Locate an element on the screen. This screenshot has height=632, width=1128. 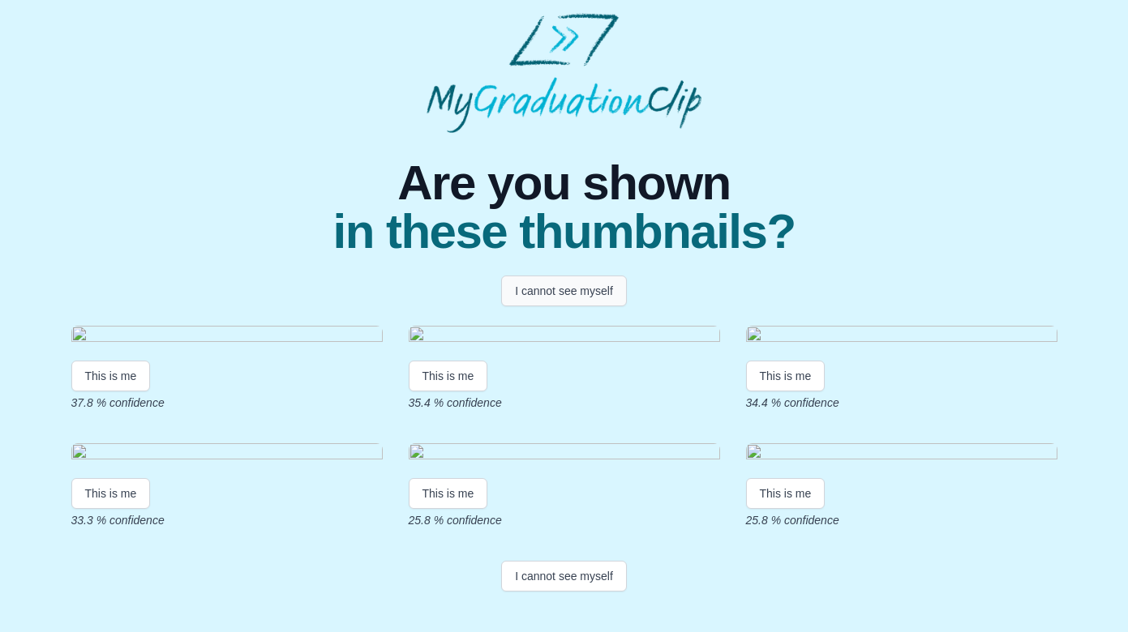
img: 0c46e5366e72099bda422f6d1fcc68b62cda94ee.gif is located at coordinates (902, 454).